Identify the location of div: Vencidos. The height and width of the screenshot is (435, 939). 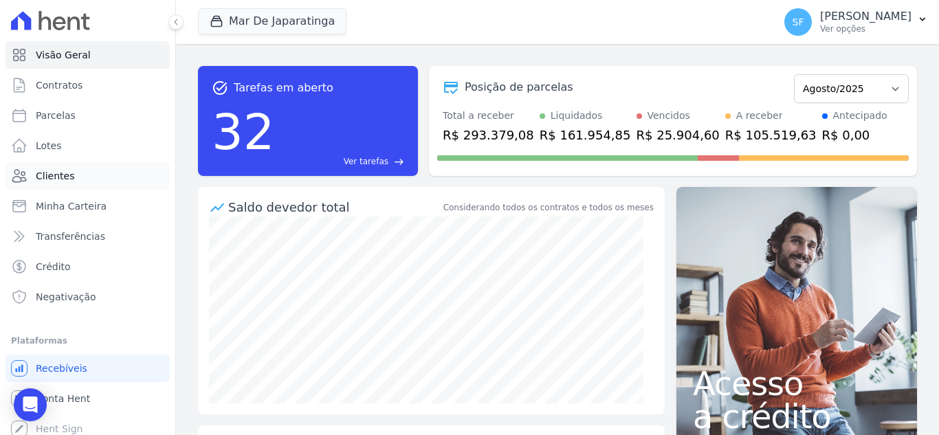
(669, 115).